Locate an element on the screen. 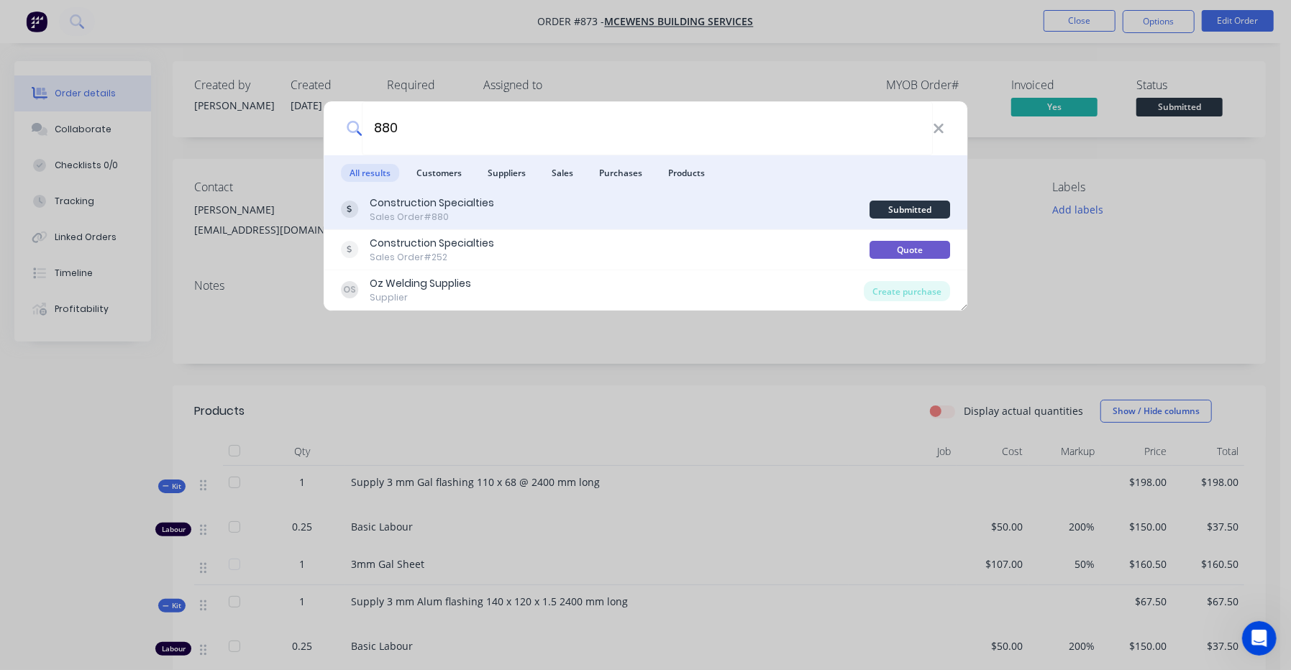 The width and height of the screenshot is (1291, 670). span: Sales is located at coordinates (562, 173).